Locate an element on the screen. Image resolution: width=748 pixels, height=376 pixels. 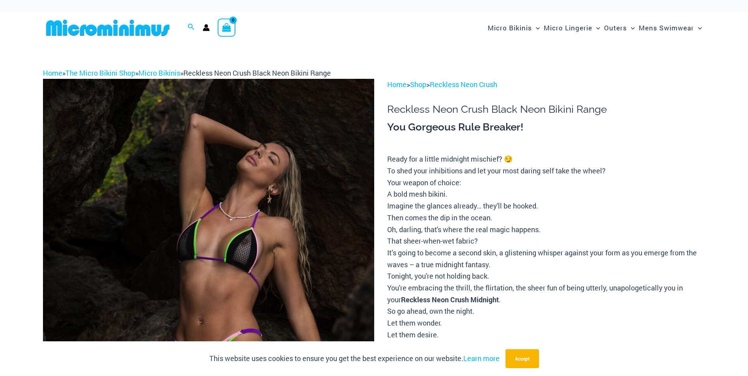
a: Reckless Neon Crush is located at coordinates (463, 84).